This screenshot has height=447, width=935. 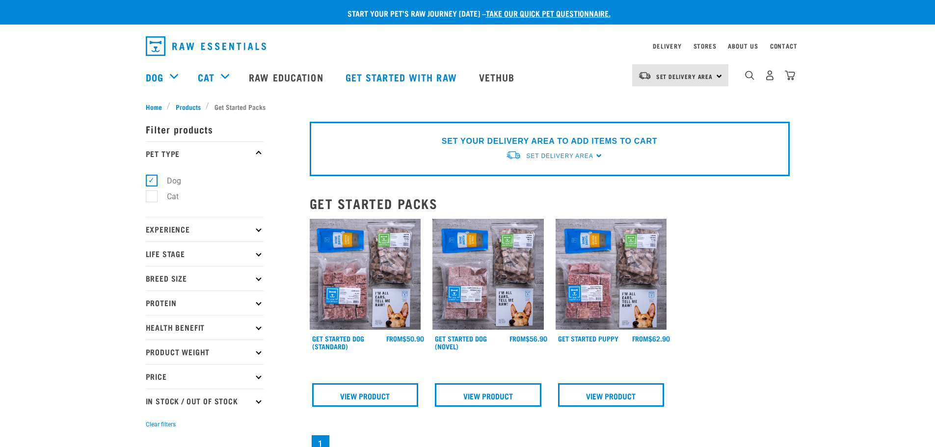 I want to click on p: Price, so click(x=205, y=376).